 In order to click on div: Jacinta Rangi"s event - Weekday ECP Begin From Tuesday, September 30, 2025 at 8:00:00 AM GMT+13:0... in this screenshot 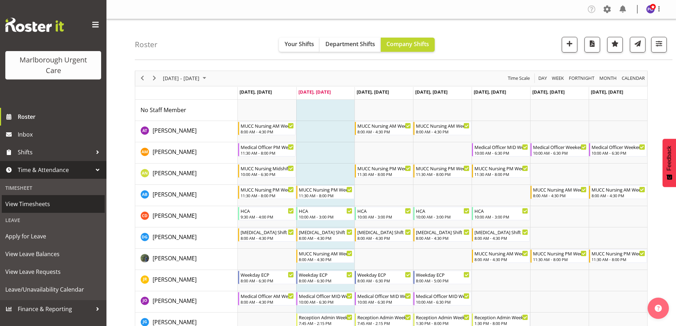, I will do `click(325, 277)`.